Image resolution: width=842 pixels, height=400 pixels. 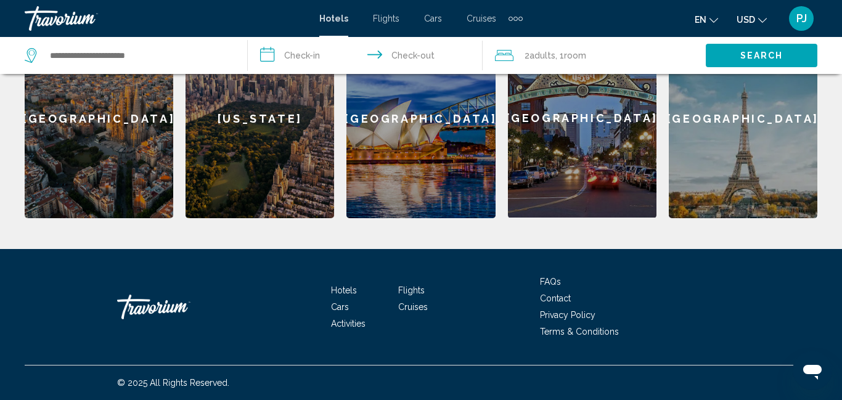 What do you see at coordinates (571, 55) in the screenshot?
I see `span: , 1` at bounding box center [571, 55].